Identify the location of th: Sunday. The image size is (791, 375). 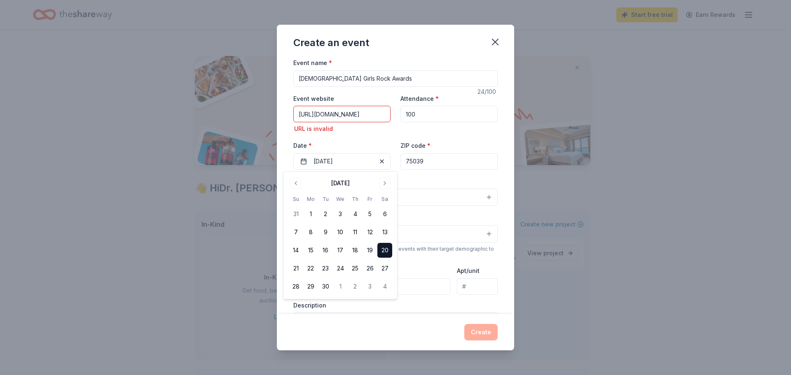
(296, 199).